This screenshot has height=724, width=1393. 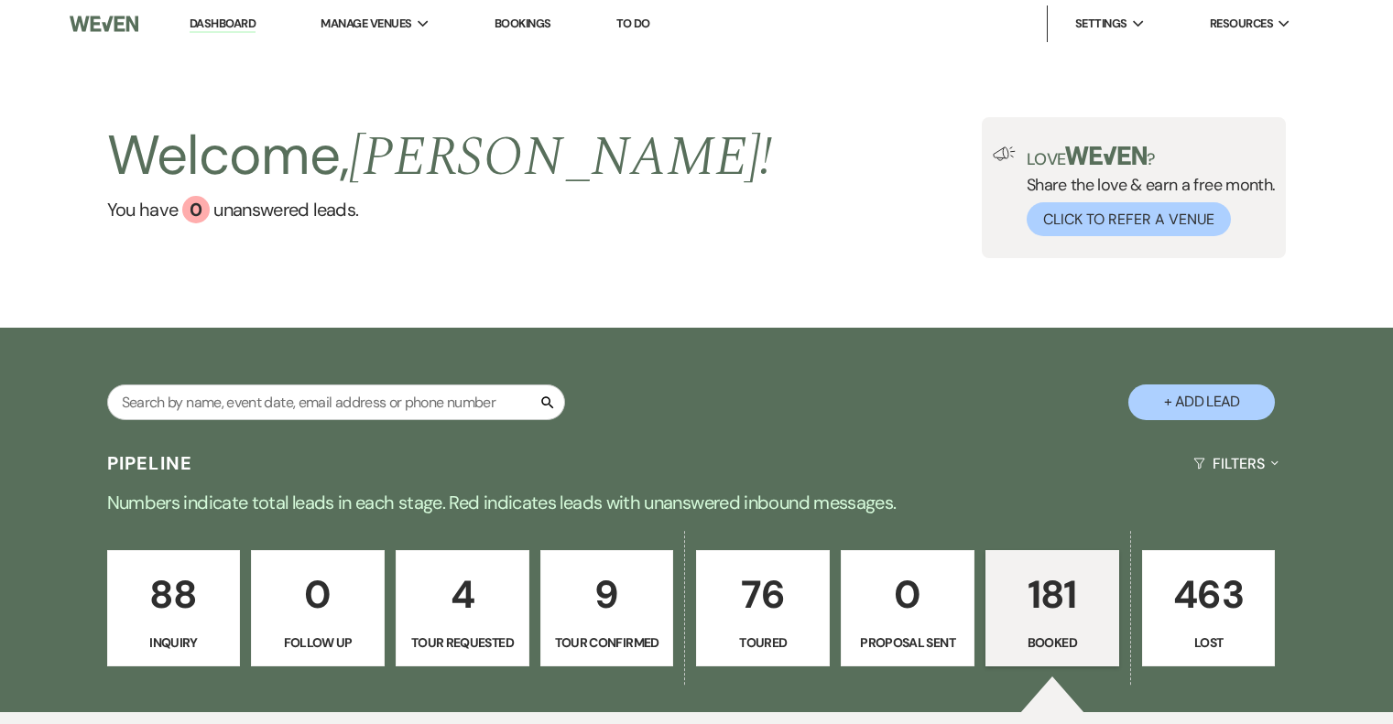 What do you see at coordinates (907, 643) in the screenshot?
I see `p: Proposal Sent` at bounding box center [907, 643].